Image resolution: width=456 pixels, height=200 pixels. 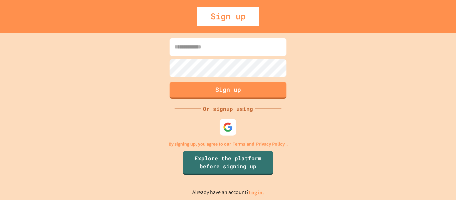 What do you see at coordinates (228, 127) in the screenshot?
I see `img: google-icon.svg` at bounding box center [228, 127].